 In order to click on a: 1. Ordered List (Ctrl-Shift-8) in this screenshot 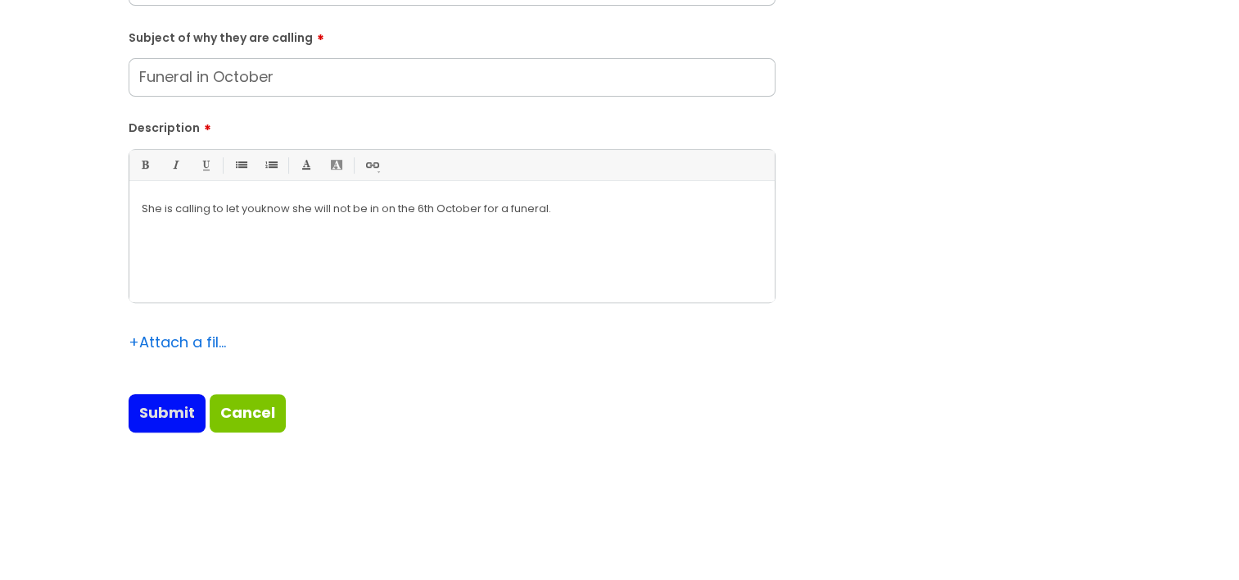, I will do `click(270, 165)`.